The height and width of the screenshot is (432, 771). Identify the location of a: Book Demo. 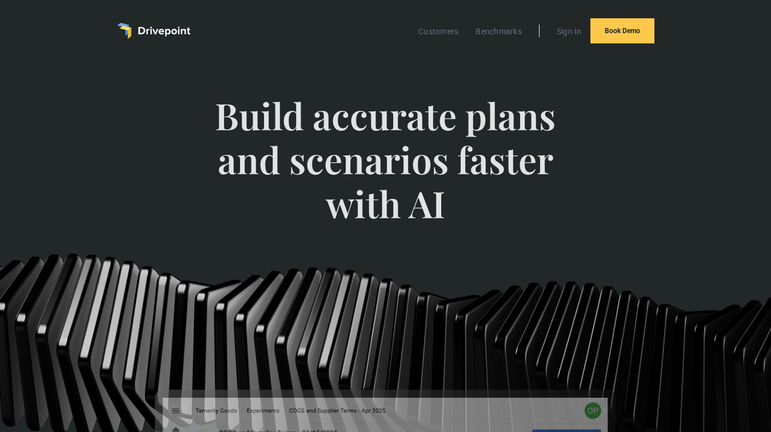
(622, 31).